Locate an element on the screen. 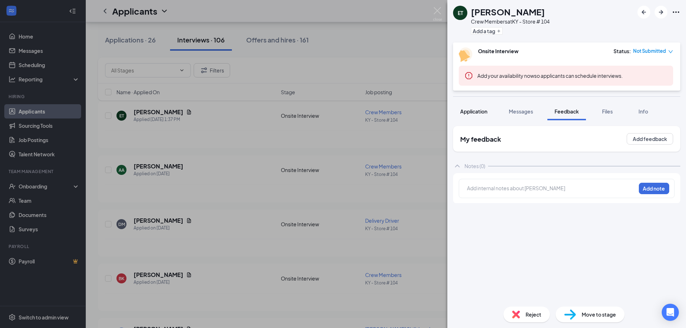 This screenshot has height=328, width=686. span: down is located at coordinates (670, 52).